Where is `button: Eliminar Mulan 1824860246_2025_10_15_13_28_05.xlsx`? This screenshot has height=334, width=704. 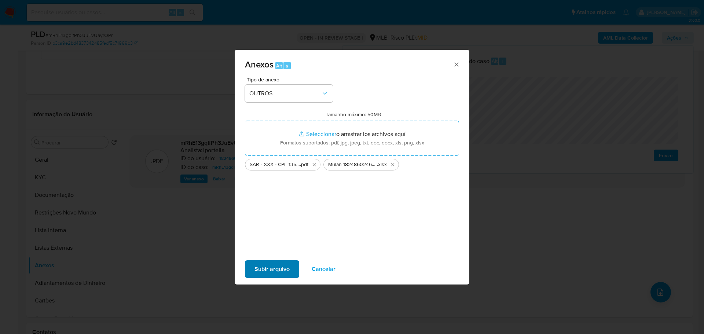
button: Eliminar Mulan 1824860246_2025_10_15_13_28_05.xlsx is located at coordinates (393, 165).